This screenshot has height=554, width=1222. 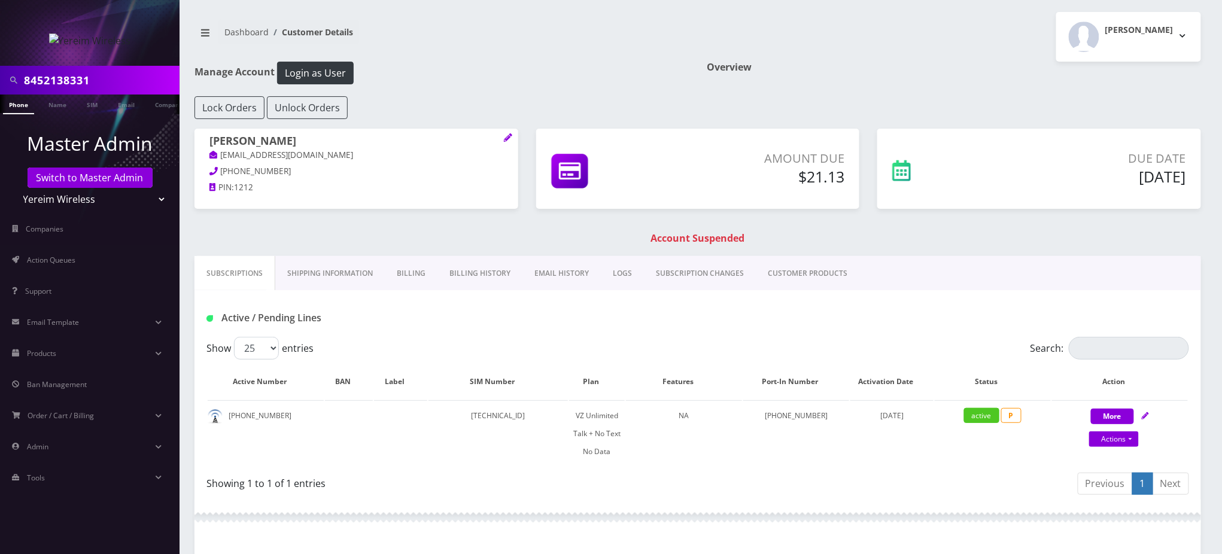 I want to click on span: Products, so click(x=41, y=353).